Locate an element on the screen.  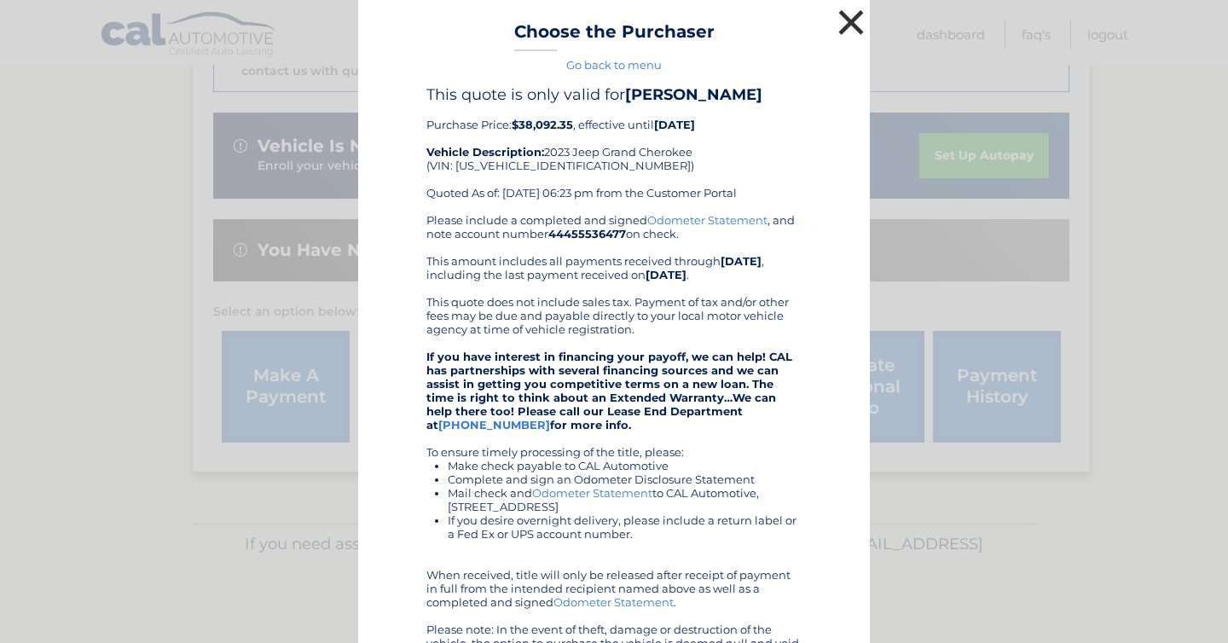
li: If you desire overnight delivery, please include a return label or a Fed Ex or UPS account number. is located at coordinates (624, 527).